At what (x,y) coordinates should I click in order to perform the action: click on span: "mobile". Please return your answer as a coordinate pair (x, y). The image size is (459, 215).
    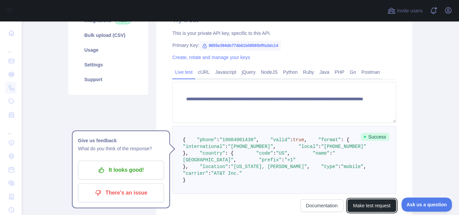
    Looking at the image, I should click on (352, 167).